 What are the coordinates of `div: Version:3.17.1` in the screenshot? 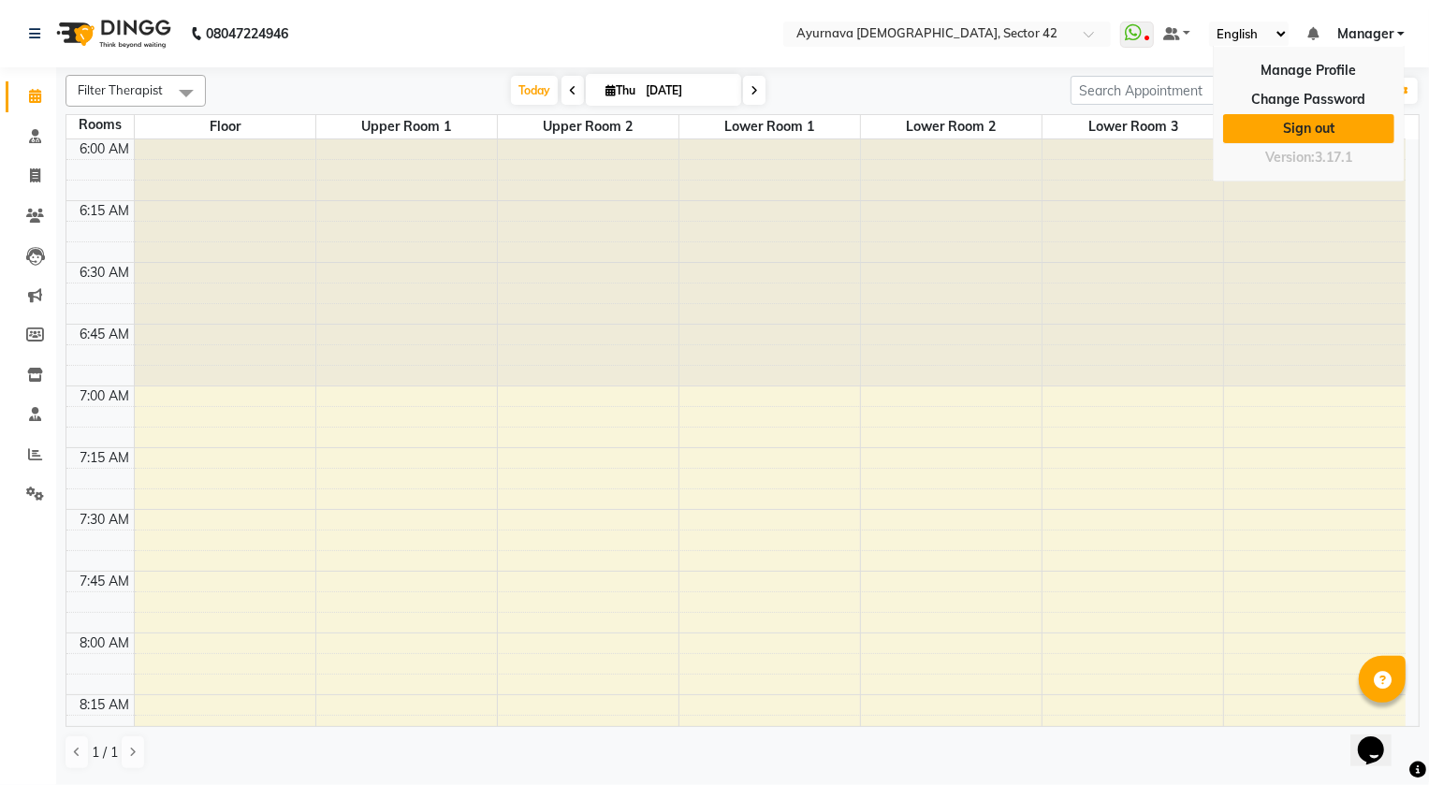 It's located at (1308, 157).